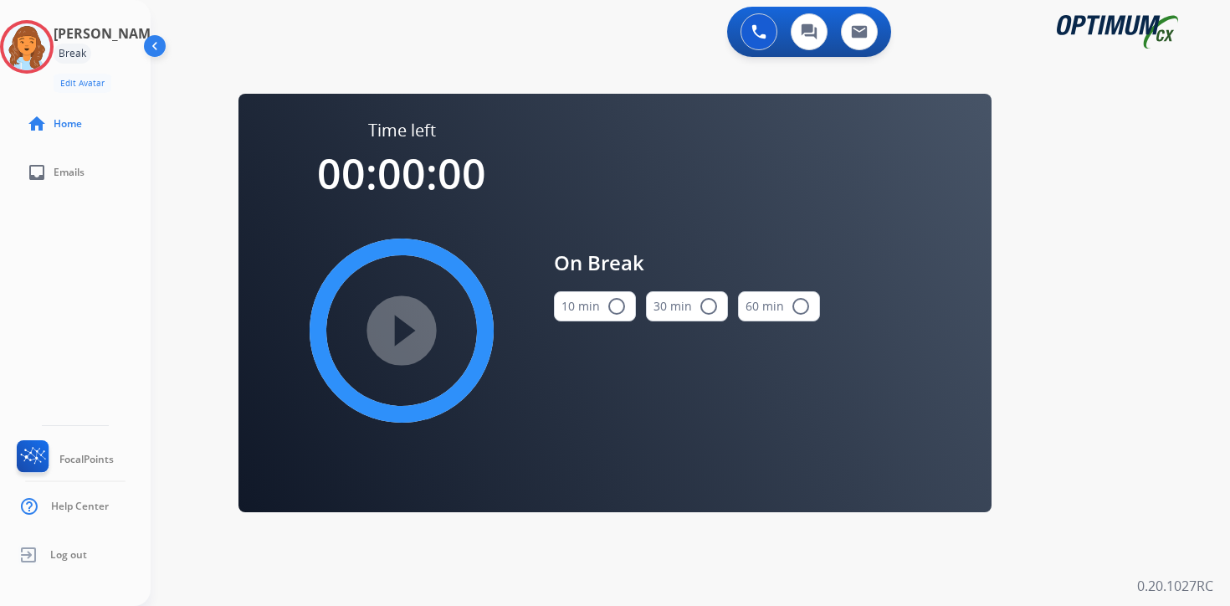 This screenshot has width=1230, height=606. Describe the element at coordinates (68, 124) in the screenshot. I see `span: Home` at that location.